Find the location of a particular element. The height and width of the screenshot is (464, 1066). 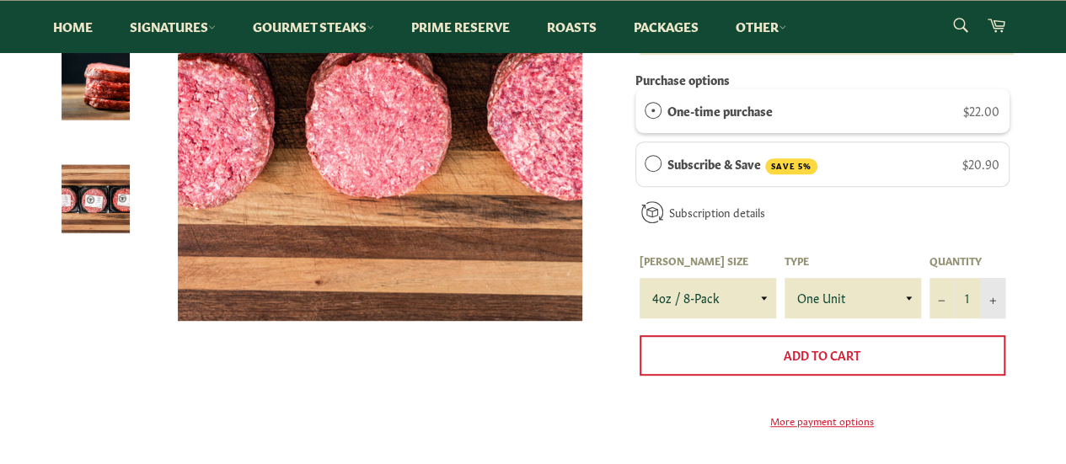

span: $20.90 is located at coordinates (981, 163).